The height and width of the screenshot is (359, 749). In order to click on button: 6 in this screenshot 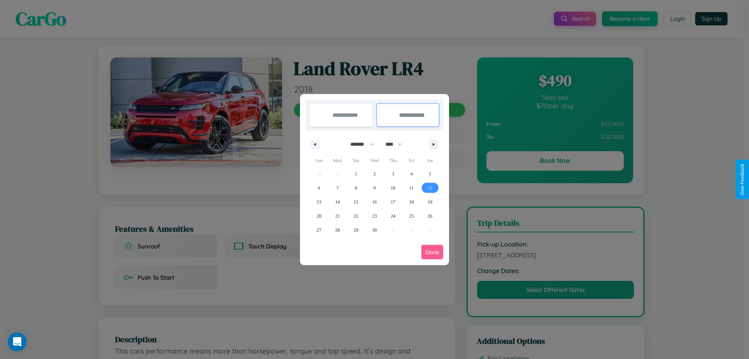, I will do `click(319, 188)`.